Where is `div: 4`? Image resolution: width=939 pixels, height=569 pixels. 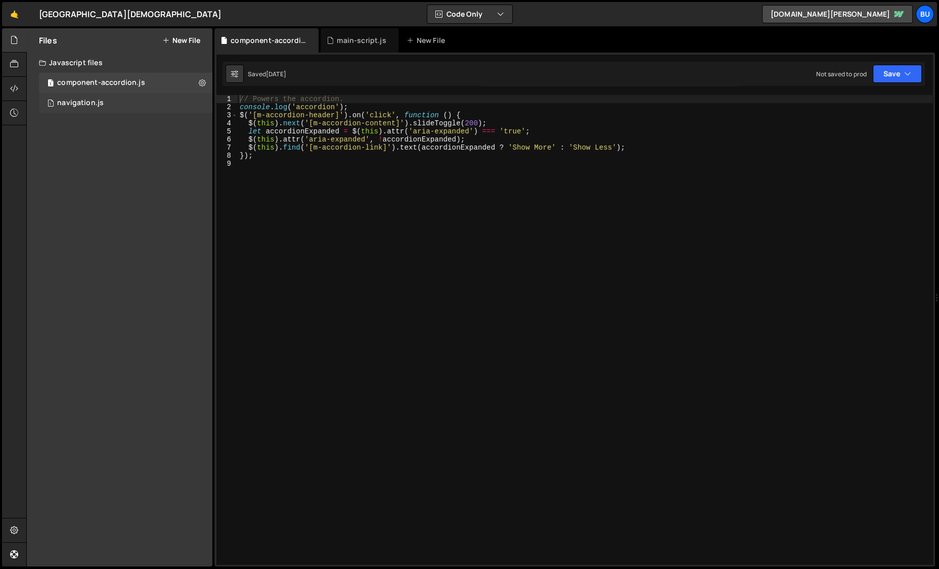 div: 4 is located at coordinates (227, 123).